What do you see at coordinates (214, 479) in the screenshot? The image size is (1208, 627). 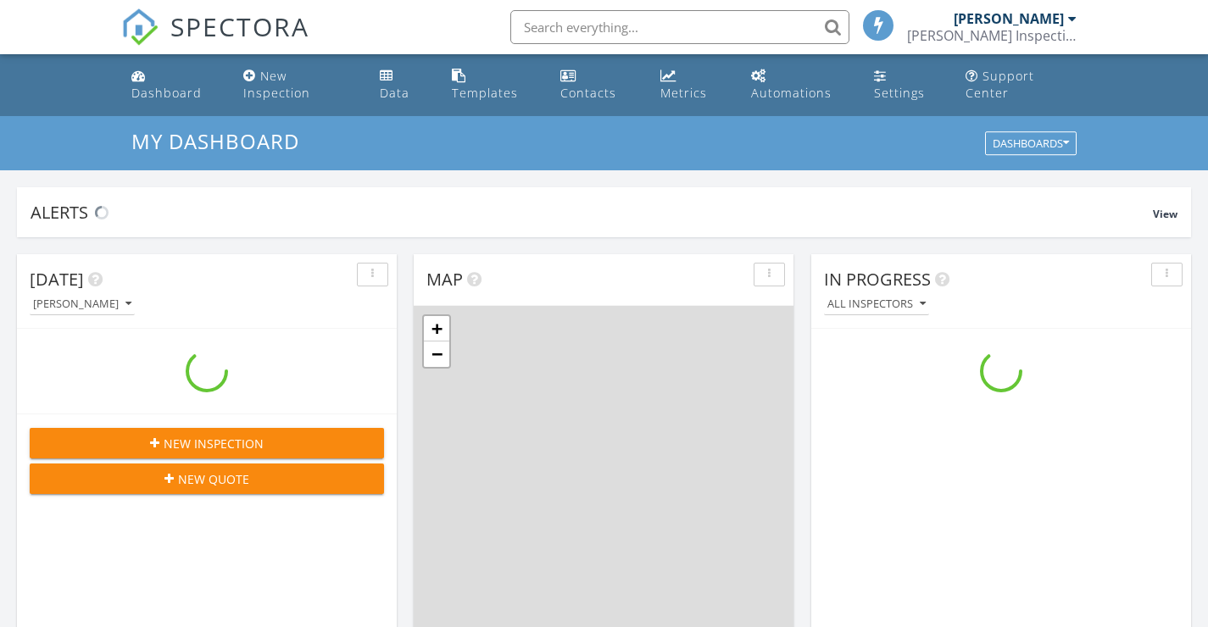 I see `span: New Quote` at bounding box center [214, 479].